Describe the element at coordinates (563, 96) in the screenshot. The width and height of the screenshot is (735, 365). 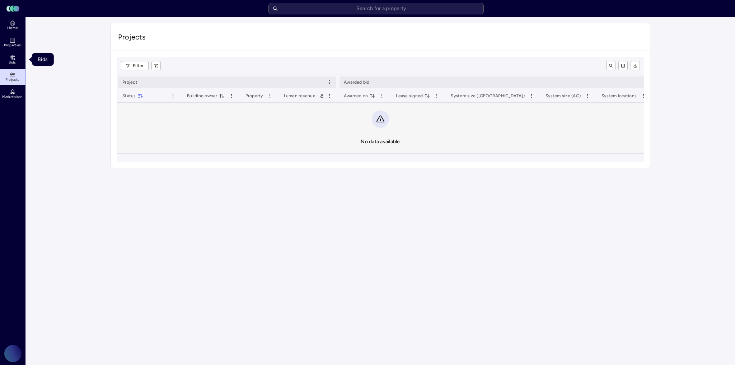
I see `span: System size (AC)` at that location.